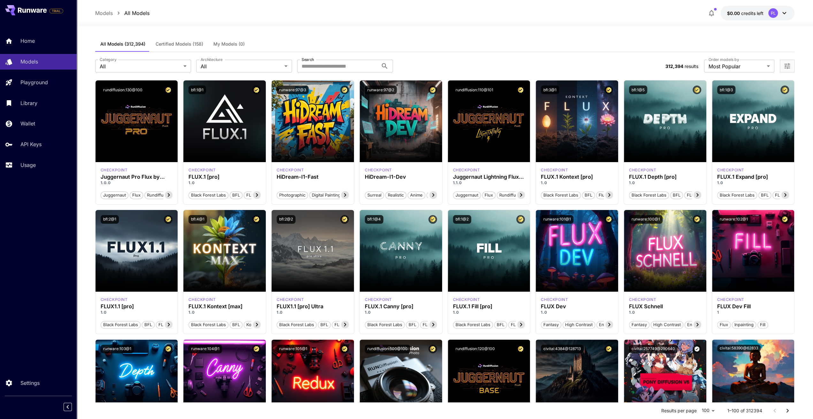  What do you see at coordinates (353, 325) in the screenshot?
I see `span: FLUX1.1 [pro] Ultra` at bounding box center [353, 325].